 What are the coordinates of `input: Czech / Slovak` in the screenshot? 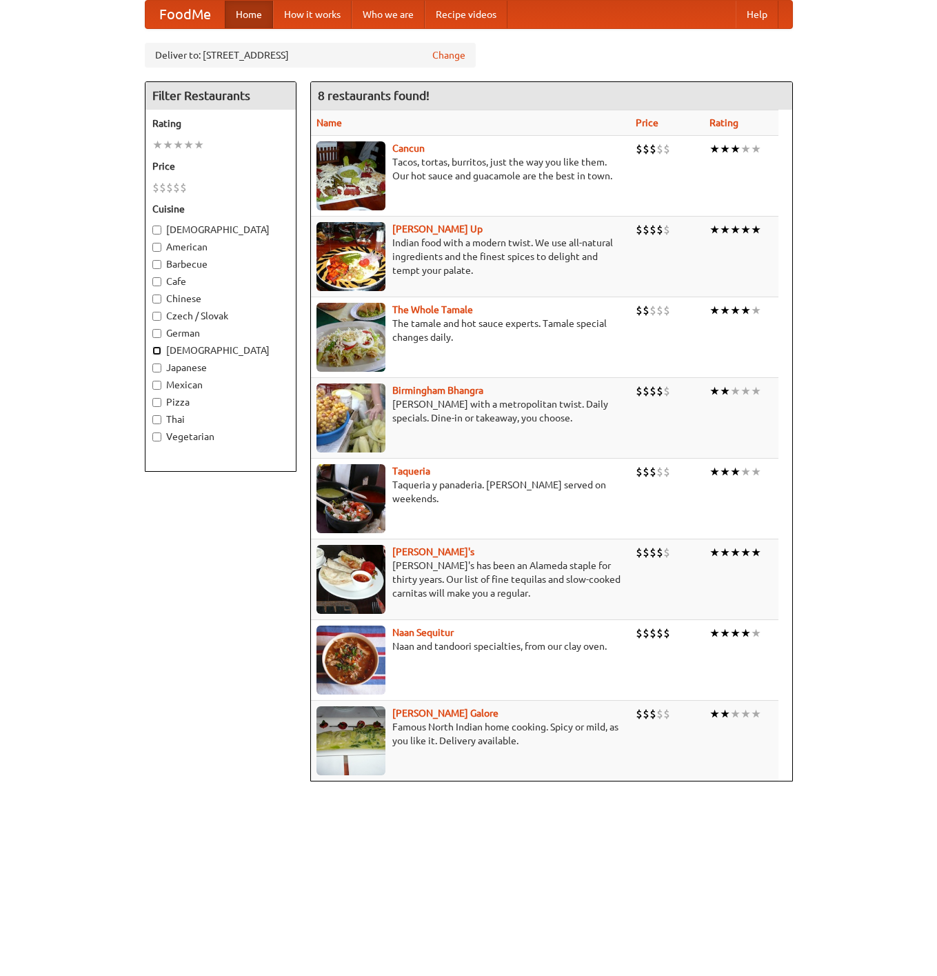 It's located at (157, 316).